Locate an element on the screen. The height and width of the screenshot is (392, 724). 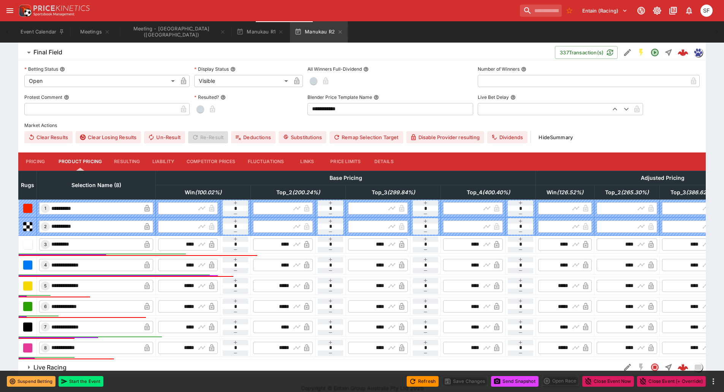
button: Clear Losing Results is located at coordinates (108, 137).